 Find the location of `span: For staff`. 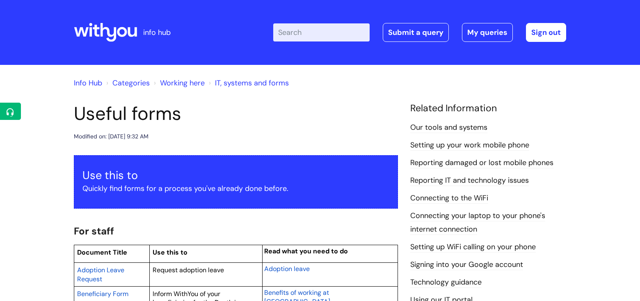

span: For staff is located at coordinates (94, 231).